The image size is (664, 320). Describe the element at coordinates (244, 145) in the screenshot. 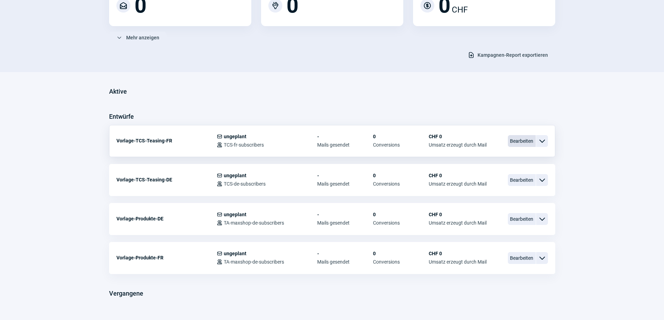

I see `span: TCS-fr-subscribers` at that location.